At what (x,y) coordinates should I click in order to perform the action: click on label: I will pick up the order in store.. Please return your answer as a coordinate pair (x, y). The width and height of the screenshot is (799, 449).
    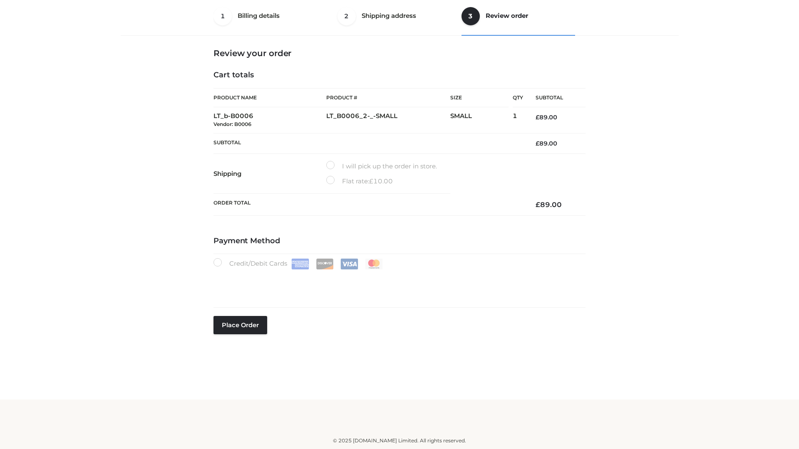
    Looking at the image, I should click on (381, 166).